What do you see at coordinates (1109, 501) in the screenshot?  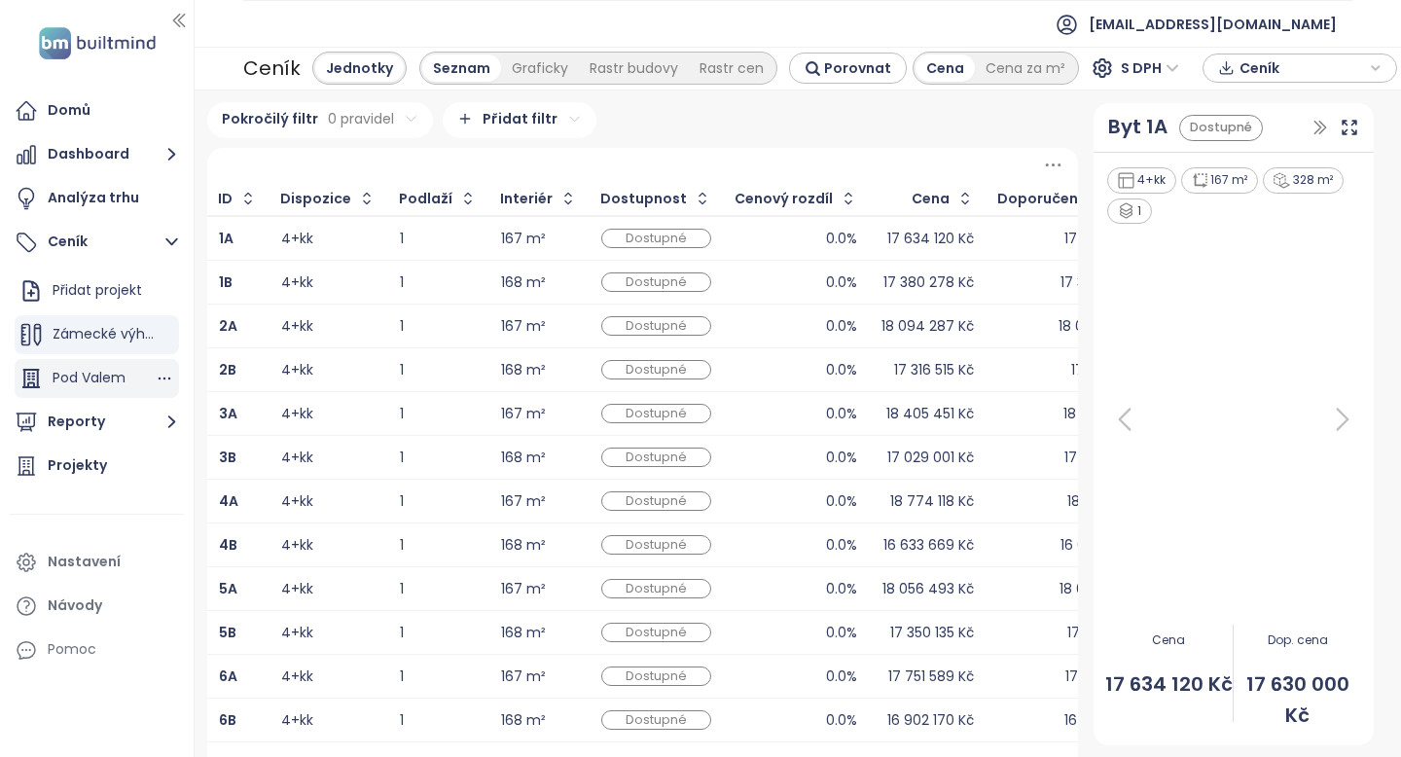 I see `div: 18 774 118 Kč` at bounding box center [1109, 501].